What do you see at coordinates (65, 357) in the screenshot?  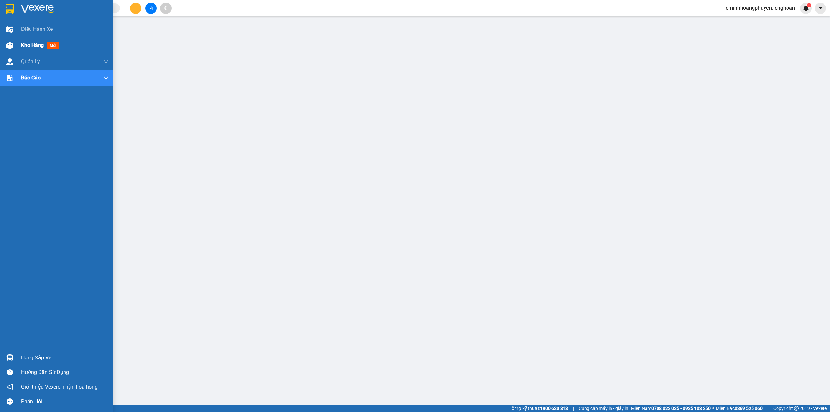 I see `div: Hàng sắp về` at bounding box center [65, 357].